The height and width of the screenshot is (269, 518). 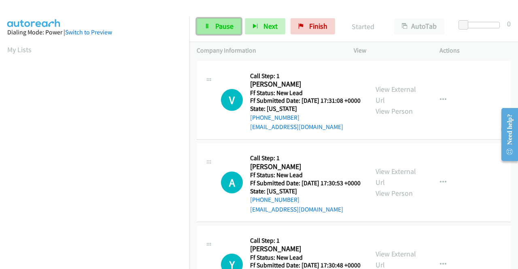 What do you see at coordinates (95, 32) in the screenshot?
I see `div: Dialing Mode: Power |` at bounding box center [95, 32].